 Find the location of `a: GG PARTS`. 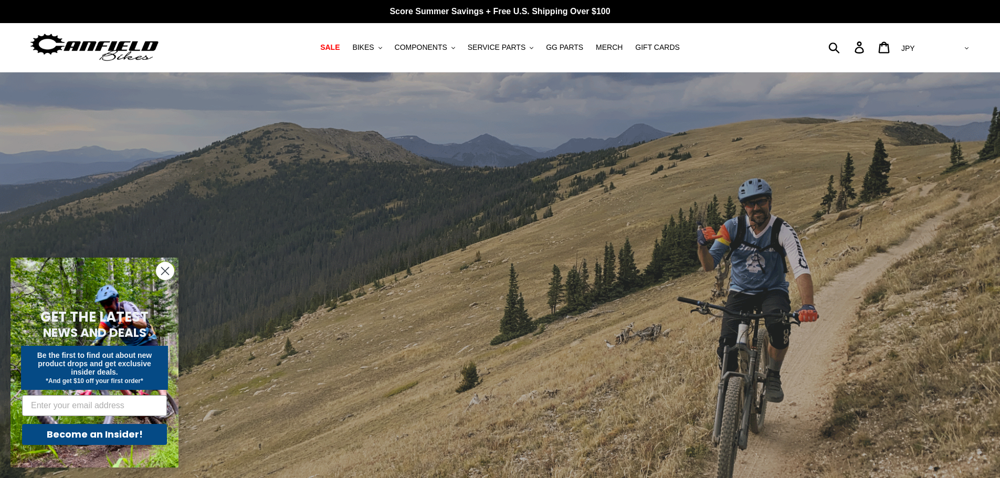

a: GG PARTS is located at coordinates (564, 47).